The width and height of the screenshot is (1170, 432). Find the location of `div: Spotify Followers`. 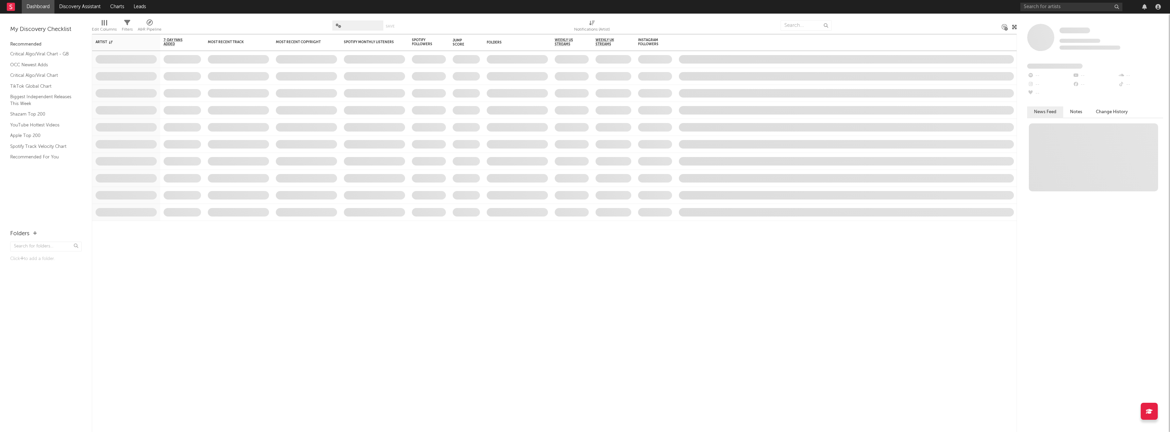

div: Spotify Followers is located at coordinates (424, 42).